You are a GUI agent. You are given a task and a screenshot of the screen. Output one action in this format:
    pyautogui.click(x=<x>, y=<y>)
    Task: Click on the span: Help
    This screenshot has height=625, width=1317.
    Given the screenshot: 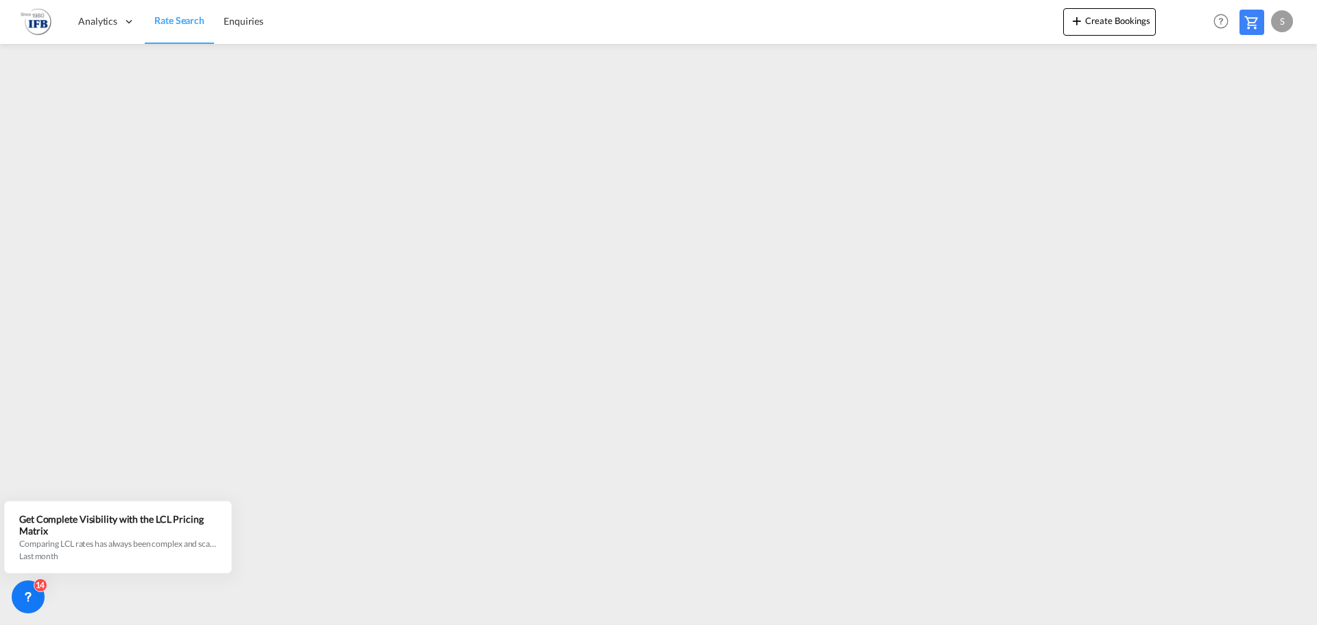 What is the action you would take?
    pyautogui.click(x=1221, y=21)
    